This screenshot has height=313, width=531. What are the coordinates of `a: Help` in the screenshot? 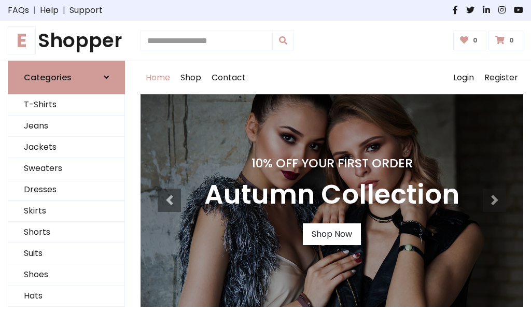 It's located at (49, 10).